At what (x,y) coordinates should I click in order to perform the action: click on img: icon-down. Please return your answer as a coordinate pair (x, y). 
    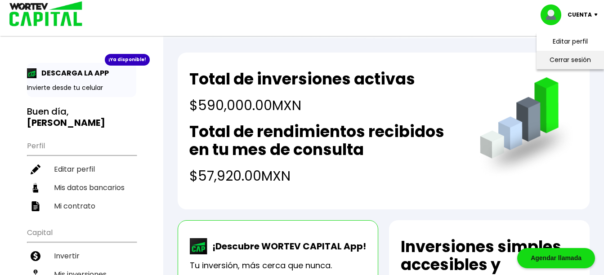
    Looking at the image, I should click on (598, 15).